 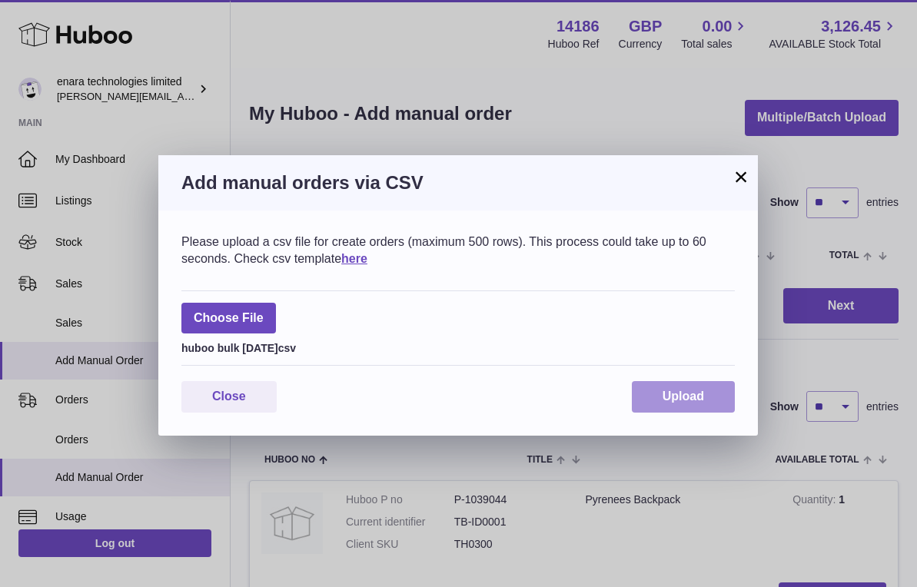 I want to click on div: Please upload a csv file for create orders (maximum 500 rows). This process could take up to 60 s..., so click(x=458, y=250).